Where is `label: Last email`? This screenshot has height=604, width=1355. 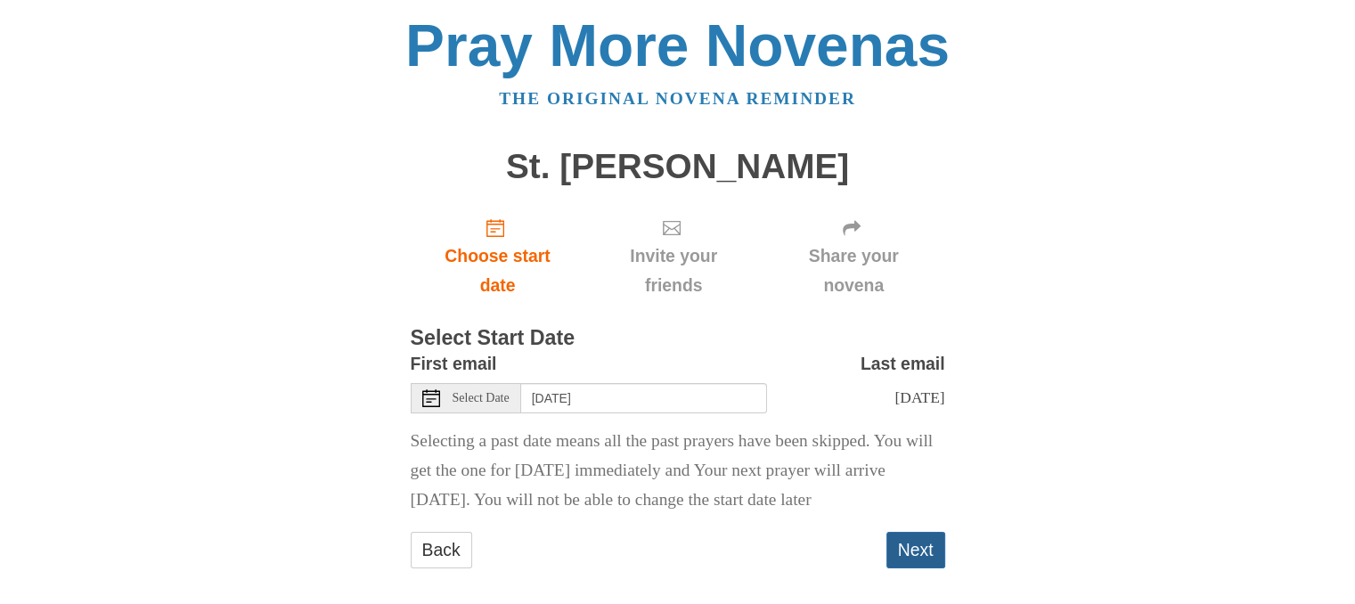 label: Last email is located at coordinates (902, 363).